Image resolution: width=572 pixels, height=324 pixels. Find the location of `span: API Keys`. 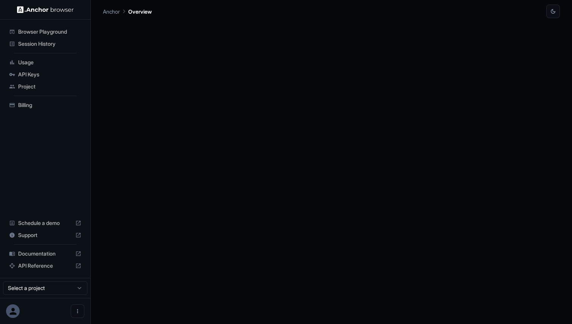

span: API Keys is located at coordinates (50, 74).